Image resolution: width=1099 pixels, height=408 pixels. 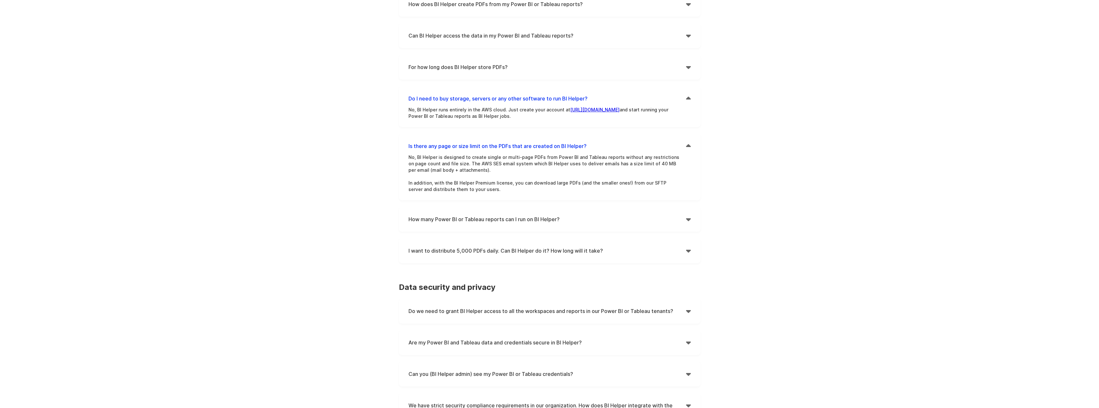 What do you see at coordinates (496, 4) in the screenshot?
I see `strong: How does BI Helper create PDFs from my Power BI or Tableau reports?` at bounding box center [496, 4].